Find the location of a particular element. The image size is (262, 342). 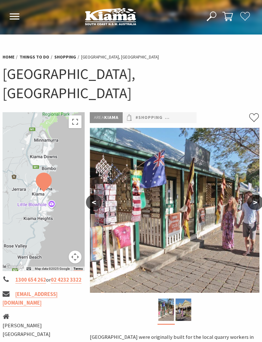

a: Home is located at coordinates (8, 57).